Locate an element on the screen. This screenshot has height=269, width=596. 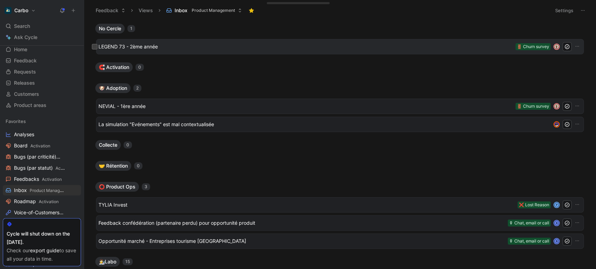
button: 🐶 Adoption is located at coordinates (113, 88).